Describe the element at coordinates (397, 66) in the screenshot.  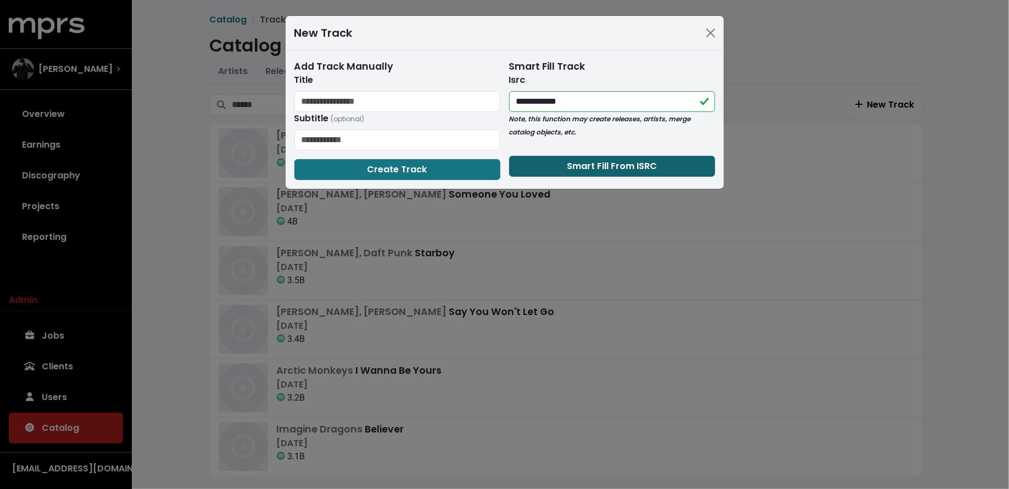
I see `div: Add Track Manually` at that location.